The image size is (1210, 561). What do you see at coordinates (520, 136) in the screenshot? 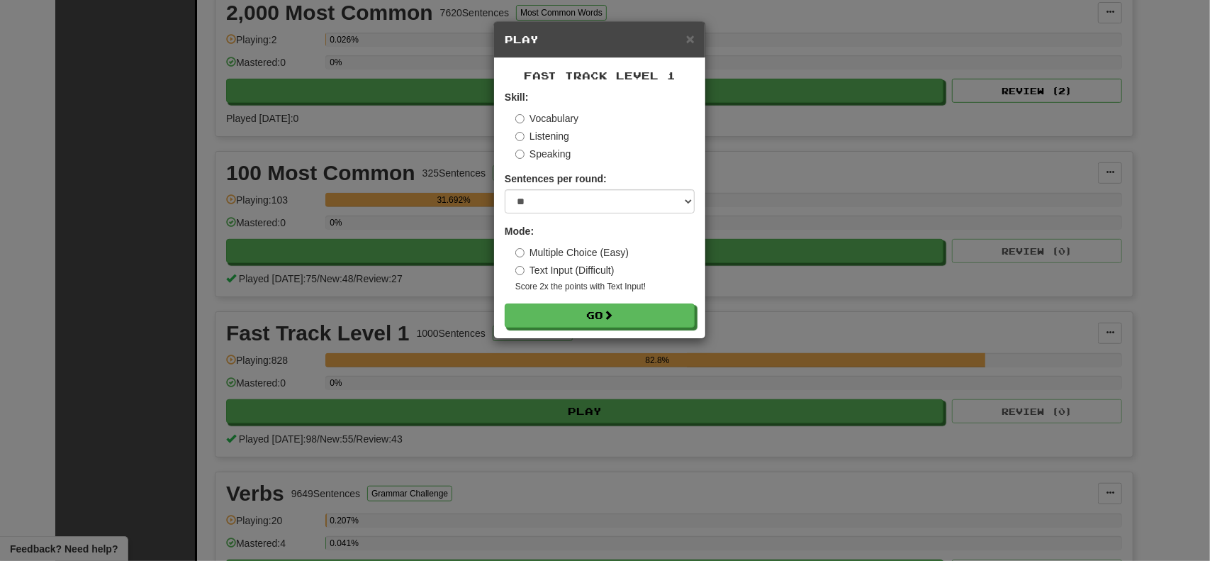
I see `input: Listening` at bounding box center [520, 136].